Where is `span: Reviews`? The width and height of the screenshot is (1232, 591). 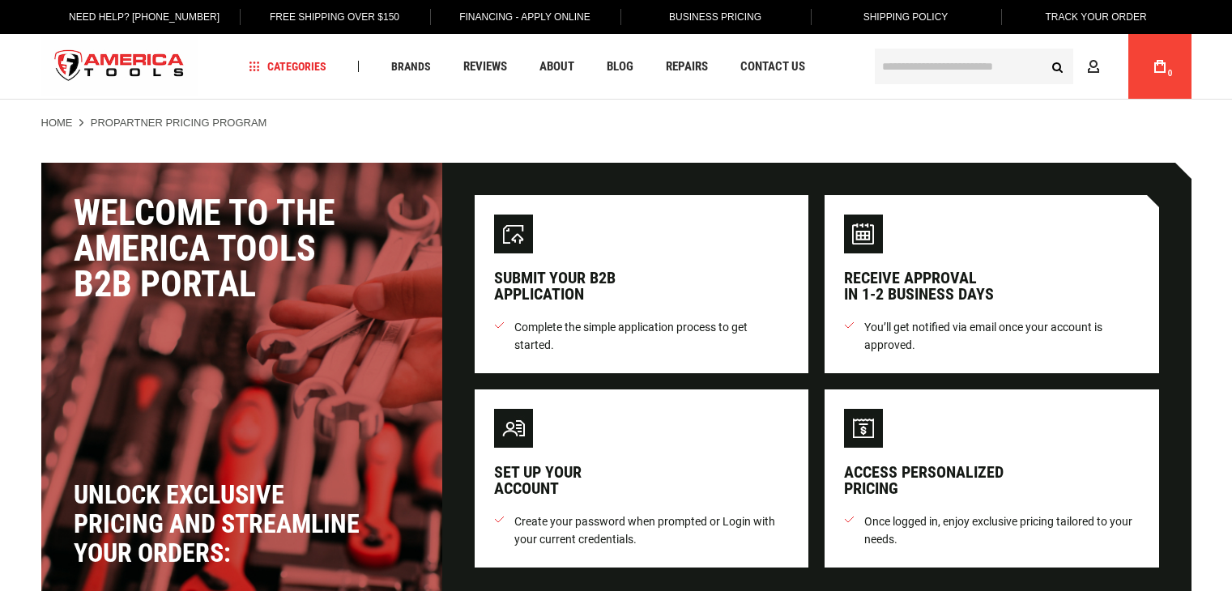 span: Reviews is located at coordinates (485, 66).